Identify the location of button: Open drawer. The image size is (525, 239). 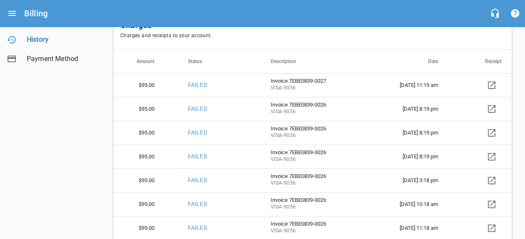
(12, 13).